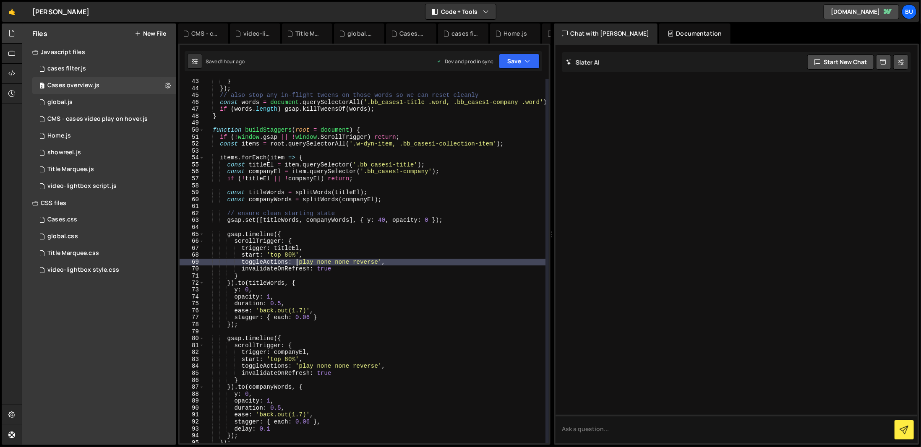 The height and width of the screenshot is (447, 921). I want to click on div: 46, so click(192, 102).